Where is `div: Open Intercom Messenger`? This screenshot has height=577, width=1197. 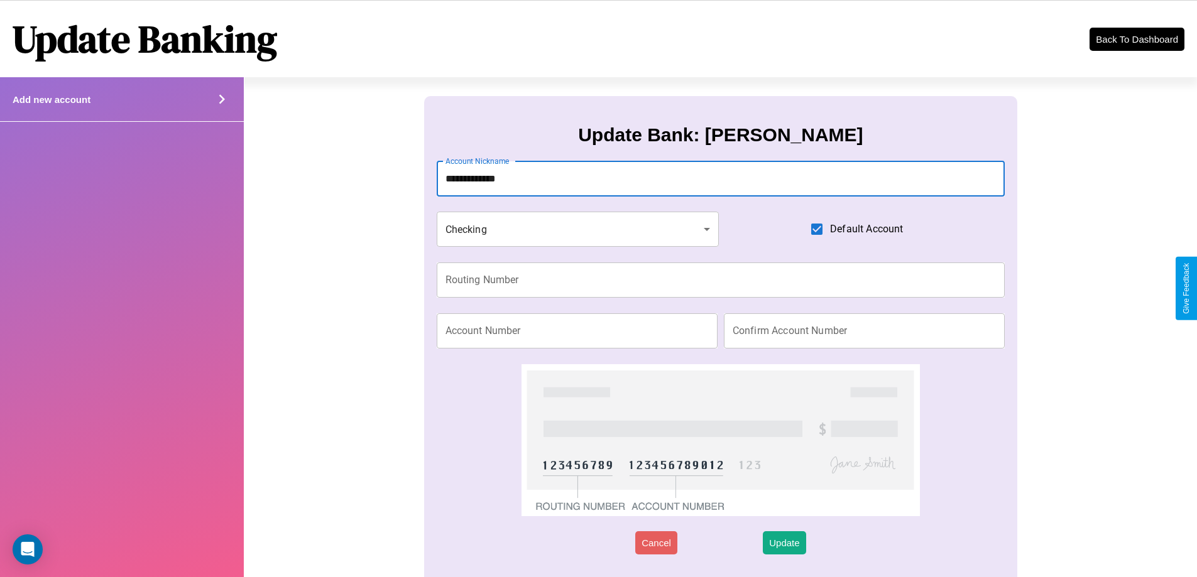 div: Open Intercom Messenger is located at coordinates (28, 550).